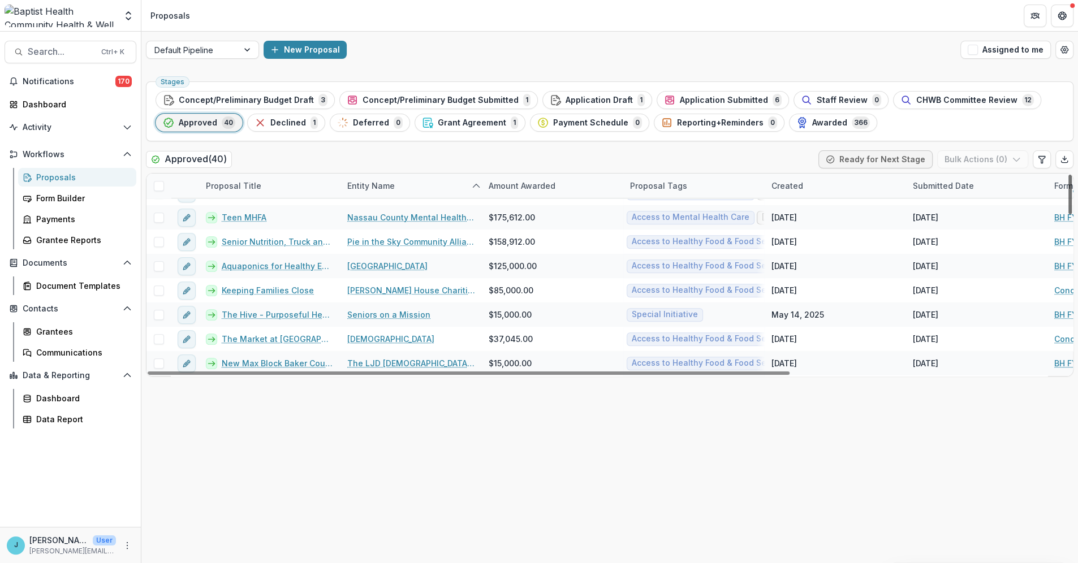 The width and height of the screenshot is (1078, 563). I want to click on span: $37,045.00, so click(511, 339).